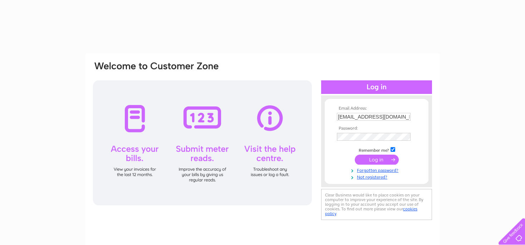 This screenshot has width=525, height=245. Describe the element at coordinates (377, 129) in the screenshot. I see `th: Password:` at that location.